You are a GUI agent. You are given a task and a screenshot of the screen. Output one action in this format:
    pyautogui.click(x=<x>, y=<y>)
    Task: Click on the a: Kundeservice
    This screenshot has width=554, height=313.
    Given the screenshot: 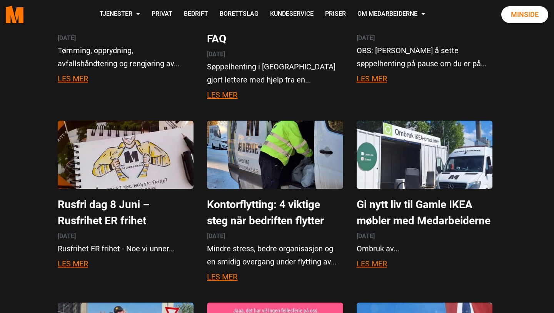 What is the action you would take?
    pyautogui.click(x=292, y=14)
    